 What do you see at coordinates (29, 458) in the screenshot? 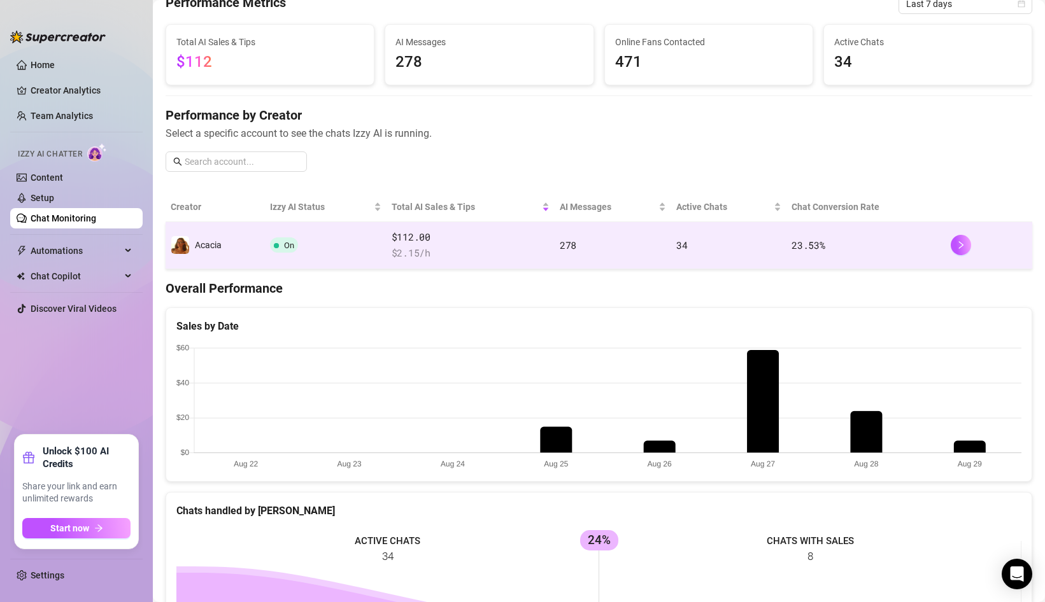
I see `span: gift` at bounding box center [29, 458].